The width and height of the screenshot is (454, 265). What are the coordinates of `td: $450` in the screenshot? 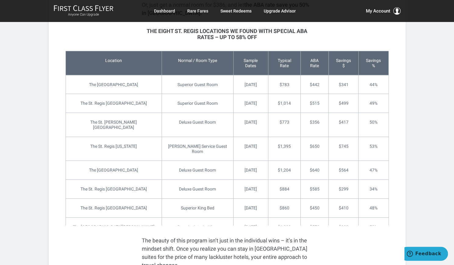 It's located at (315, 208).